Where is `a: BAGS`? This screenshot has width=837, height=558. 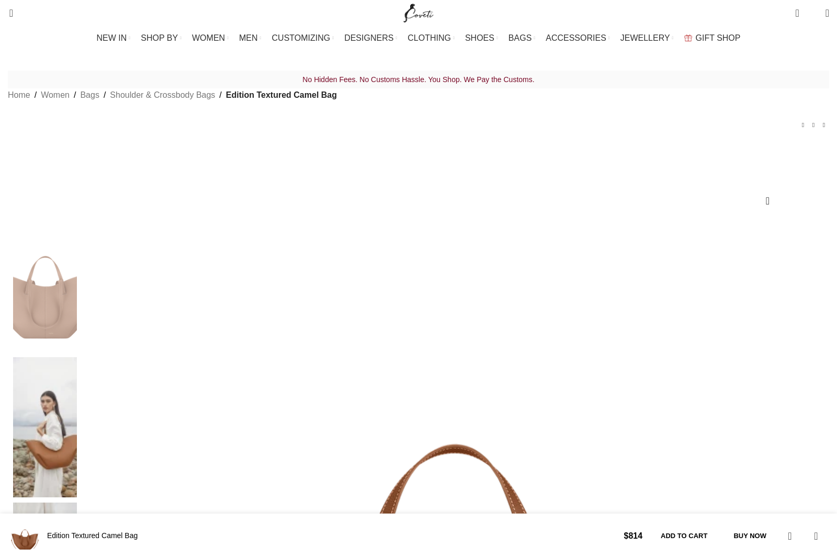 a: BAGS is located at coordinates (521, 38).